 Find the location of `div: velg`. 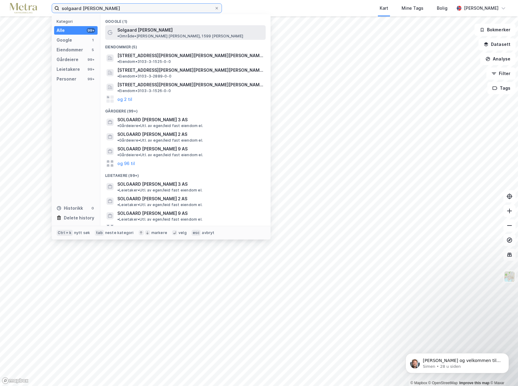

div: velg is located at coordinates (182, 233).